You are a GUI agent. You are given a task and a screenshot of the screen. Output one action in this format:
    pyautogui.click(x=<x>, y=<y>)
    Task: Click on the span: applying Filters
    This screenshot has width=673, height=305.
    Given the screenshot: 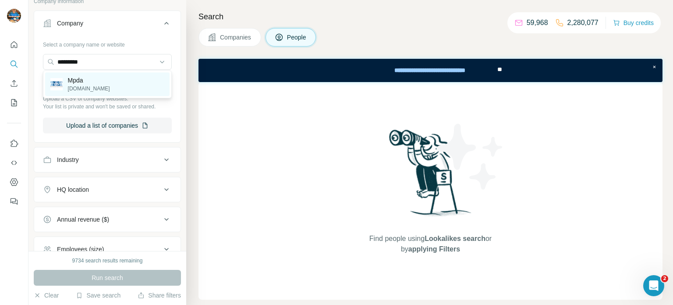 What is the action you would take?
    pyautogui.click(x=435, y=249)
    